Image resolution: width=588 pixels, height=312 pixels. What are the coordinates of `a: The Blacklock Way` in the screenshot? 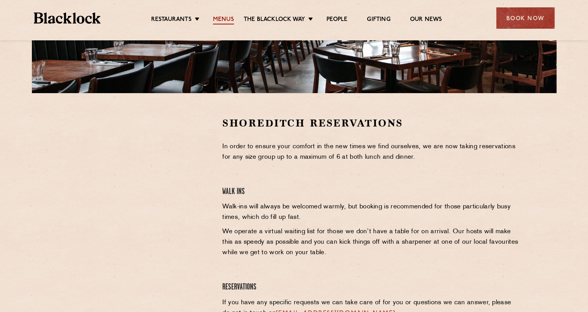 It's located at (274, 20).